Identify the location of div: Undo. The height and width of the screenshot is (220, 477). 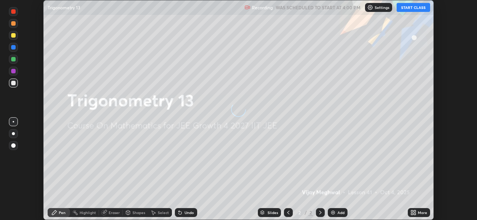
(189, 212).